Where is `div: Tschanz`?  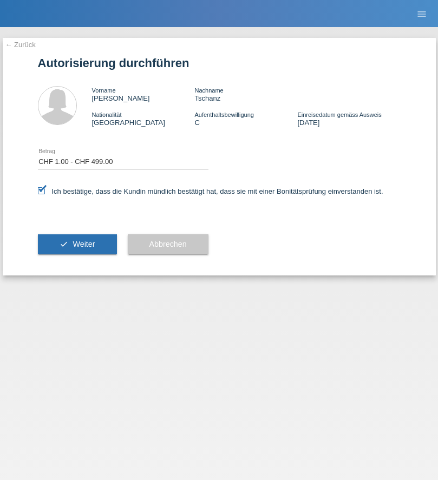
div: Tschanz is located at coordinates (246, 94).